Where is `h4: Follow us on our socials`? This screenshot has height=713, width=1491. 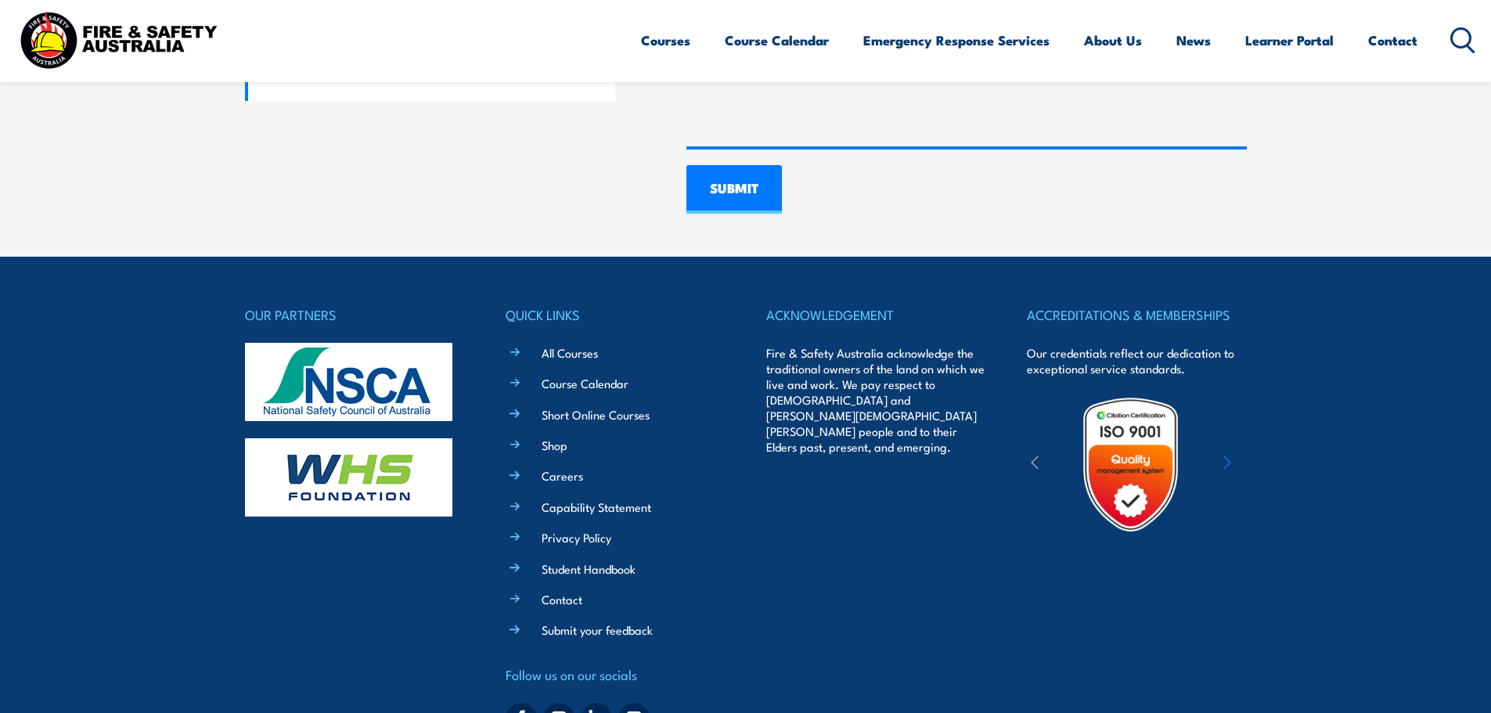 h4: Follow us on our socials is located at coordinates (615, 674).